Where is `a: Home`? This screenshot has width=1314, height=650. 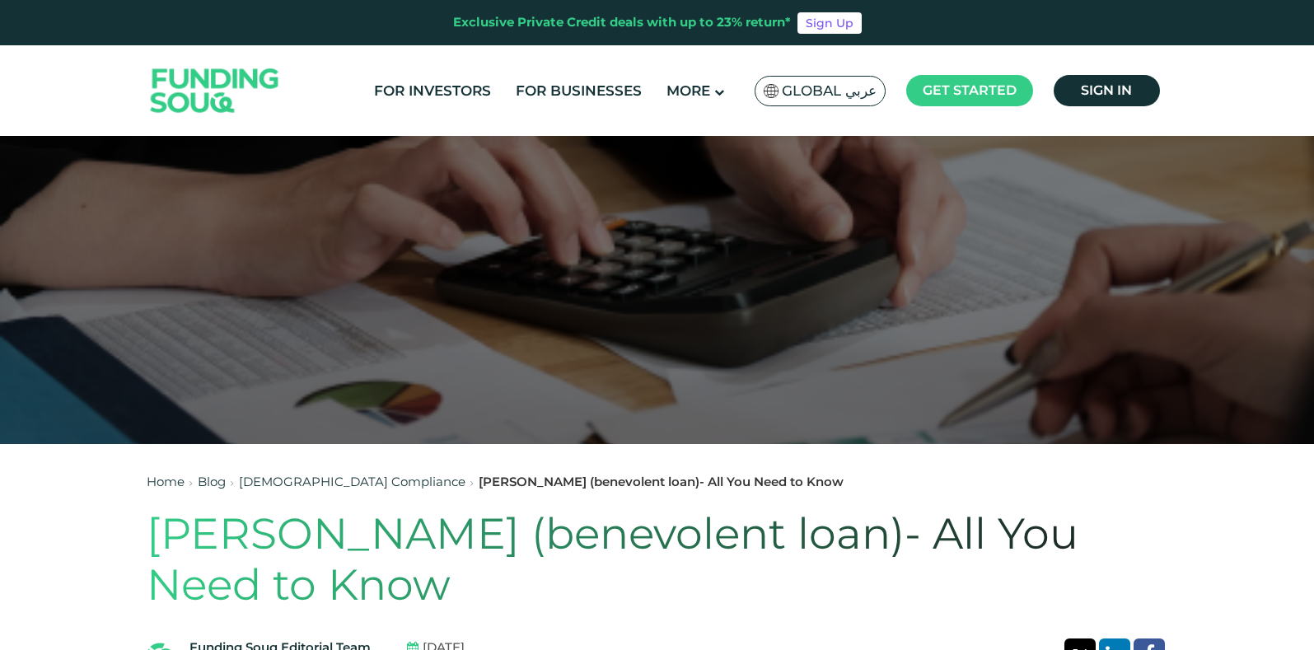 a: Home is located at coordinates (166, 481).